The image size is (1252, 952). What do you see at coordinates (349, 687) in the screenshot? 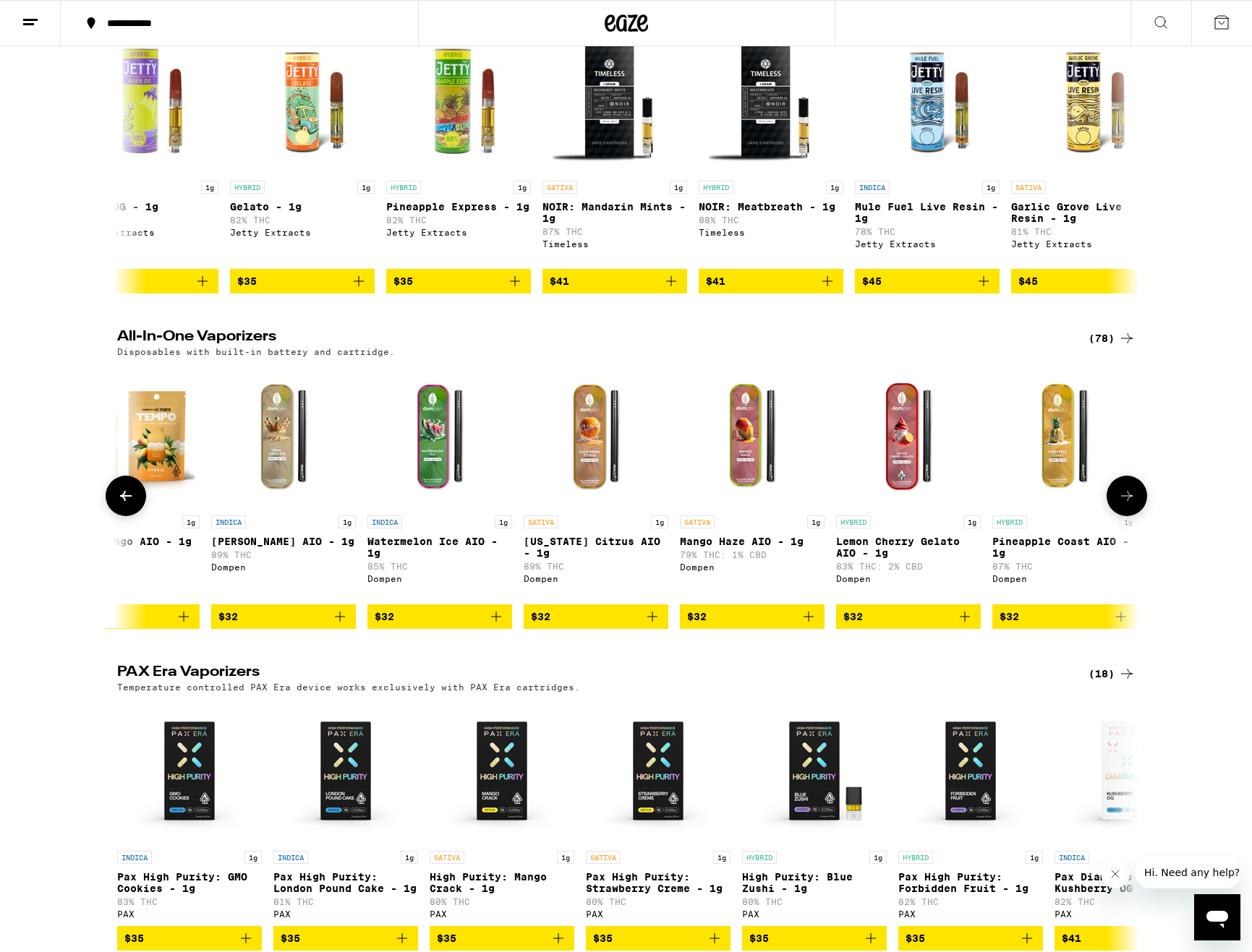
I see `p: Temperature controlled PAX Era device works exclusively with PAX Era cartridges.` at bounding box center [349, 687].